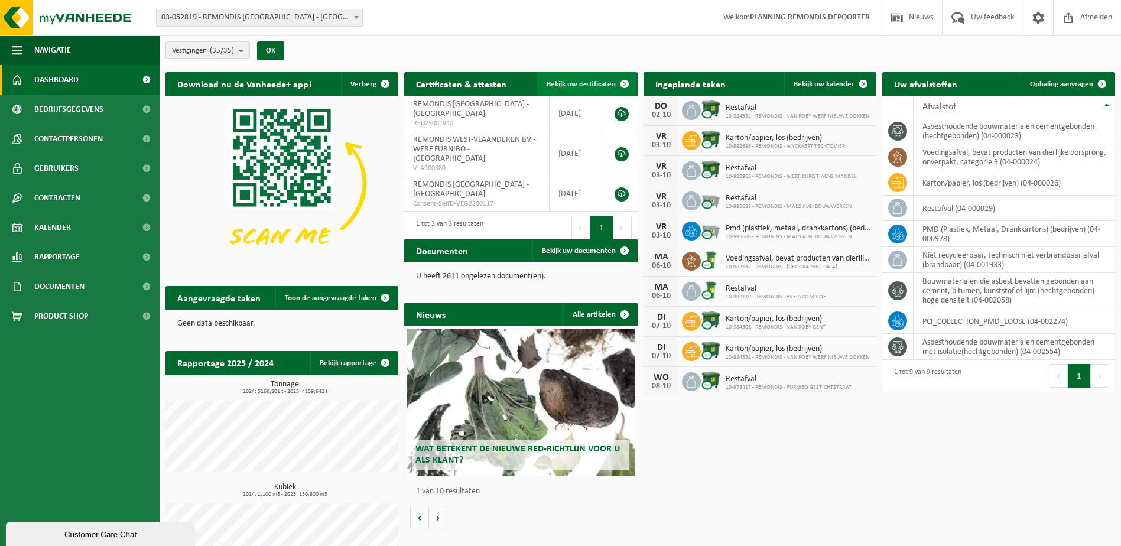 Image resolution: width=1121 pixels, height=546 pixels. Describe the element at coordinates (69, 139) in the screenshot. I see `span: Contactpersonen` at that location.